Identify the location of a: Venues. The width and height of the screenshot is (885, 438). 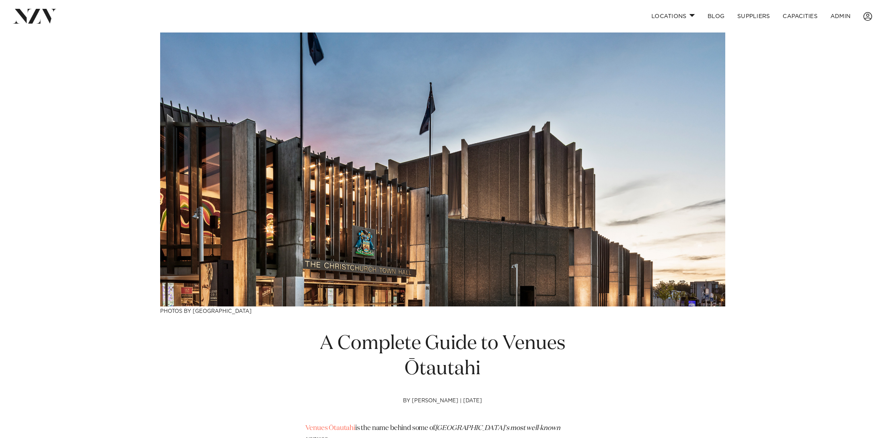
(317, 428).